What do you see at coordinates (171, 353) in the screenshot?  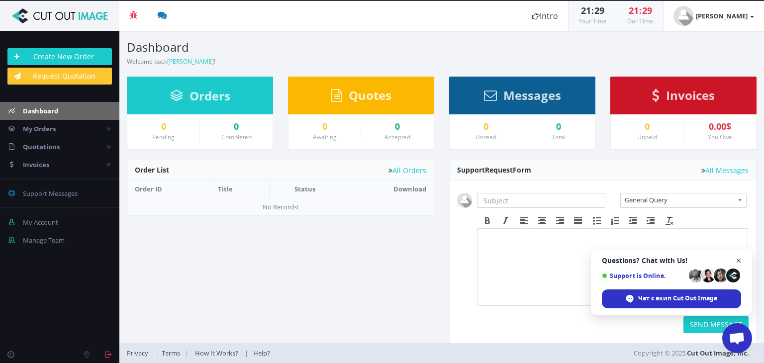 I see `a: Terms` at bounding box center [171, 353].